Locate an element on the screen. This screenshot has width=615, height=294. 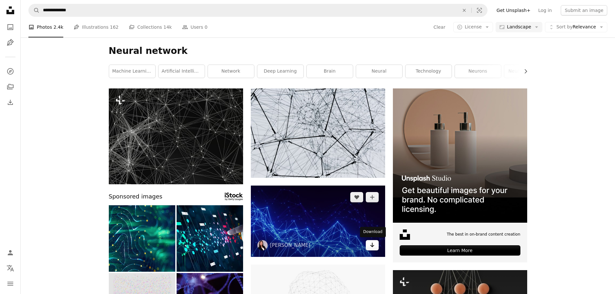
a: network is located at coordinates (231, 71).